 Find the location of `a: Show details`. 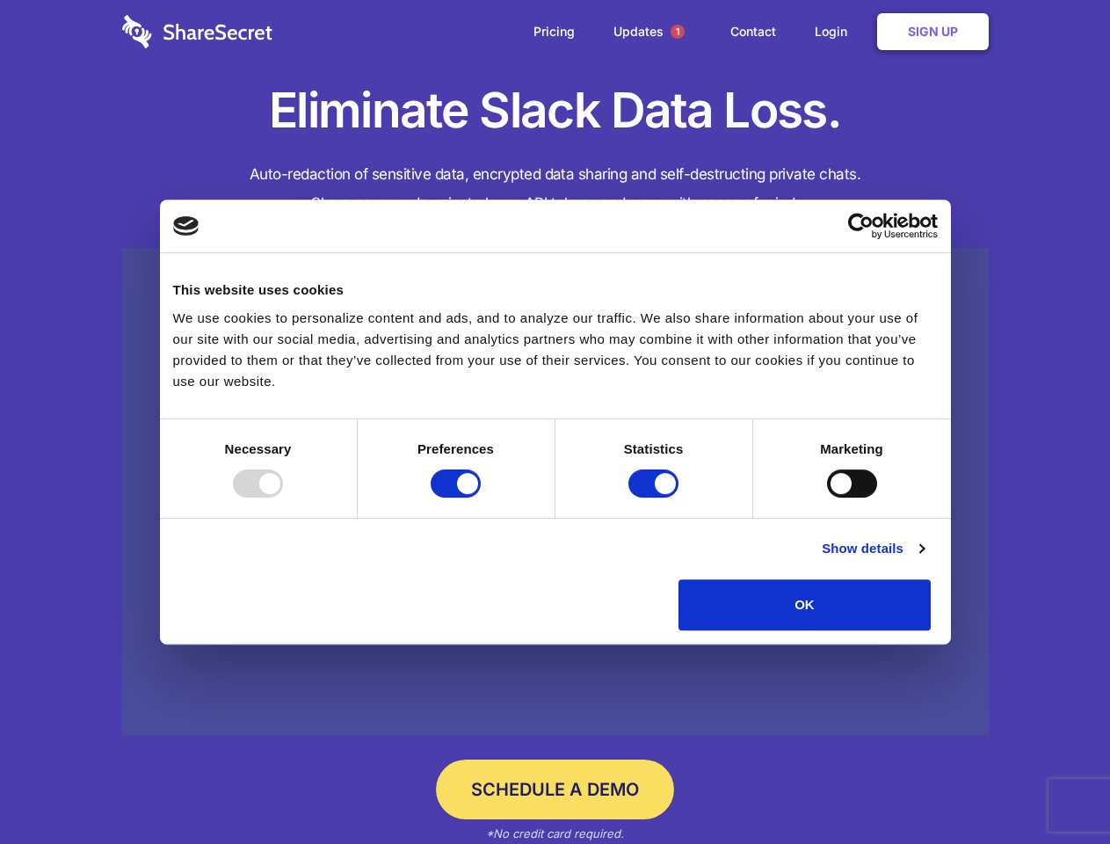

a: Show details is located at coordinates (873, 548).